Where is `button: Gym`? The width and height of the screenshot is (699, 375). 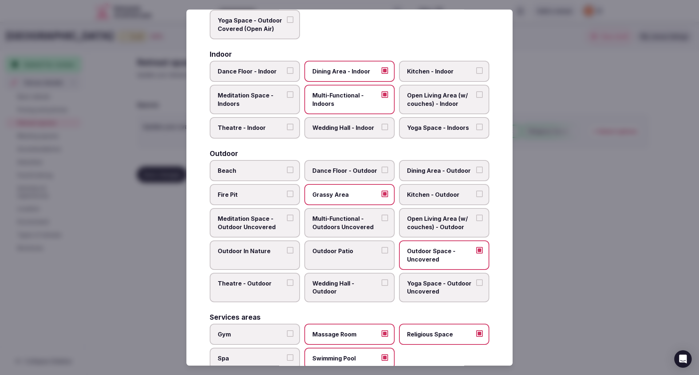 button: Gym is located at coordinates (290, 334).